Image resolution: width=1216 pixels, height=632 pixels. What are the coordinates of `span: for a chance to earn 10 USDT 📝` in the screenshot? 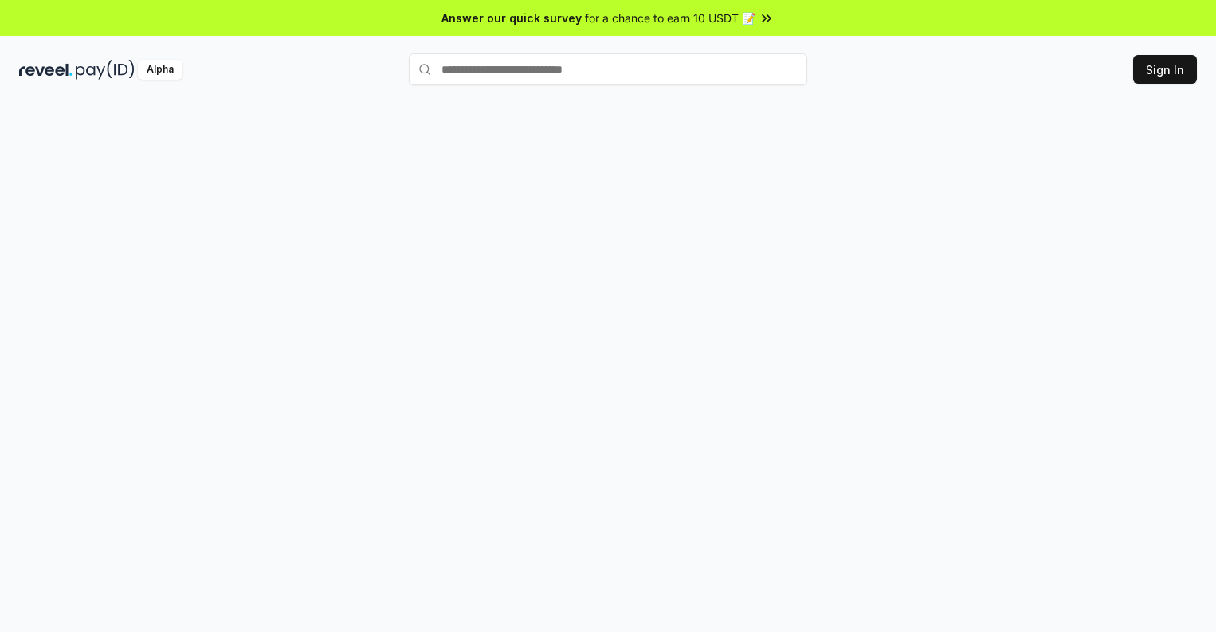 It's located at (670, 18).